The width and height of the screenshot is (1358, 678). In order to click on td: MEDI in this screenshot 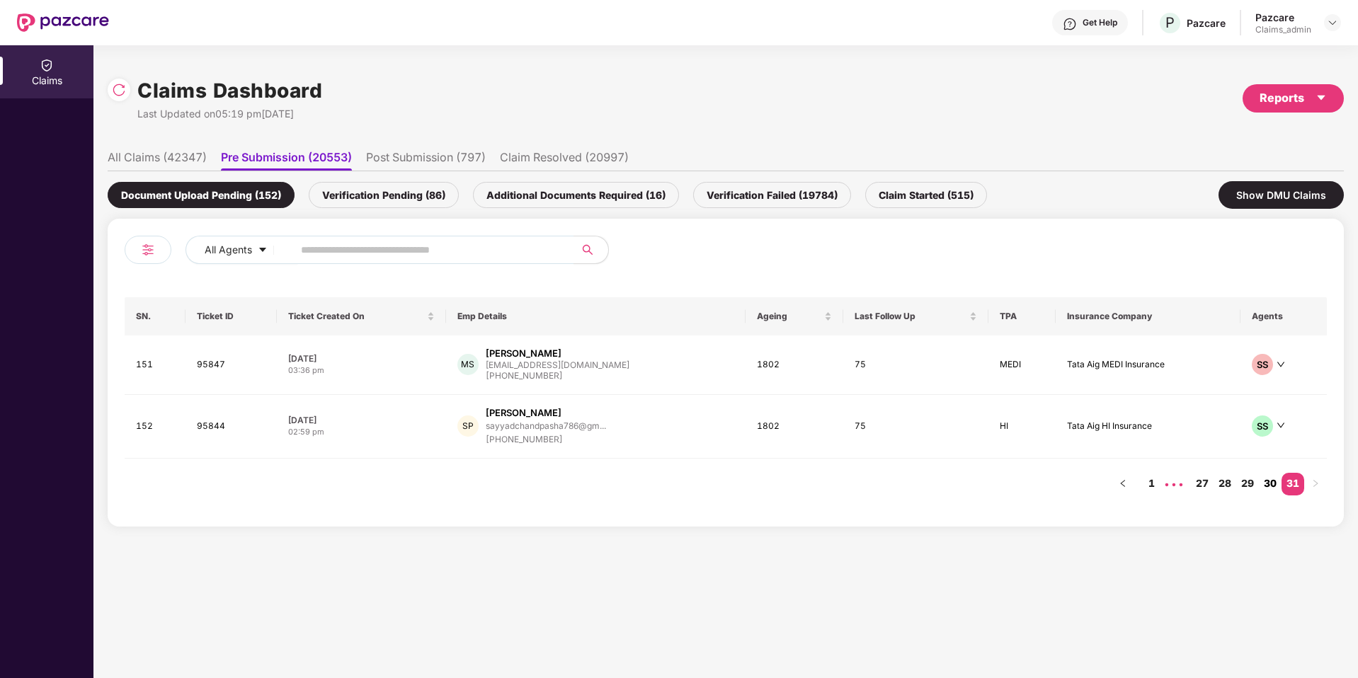, I will do `click(1022, 365)`.